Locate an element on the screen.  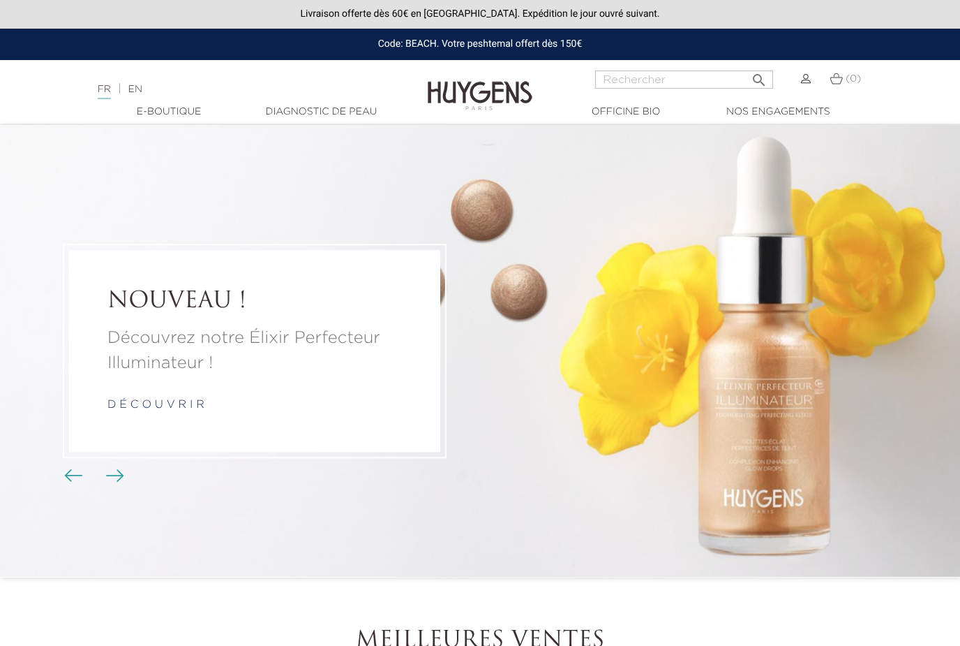
a: Diagnostic de peau is located at coordinates (321, 112).